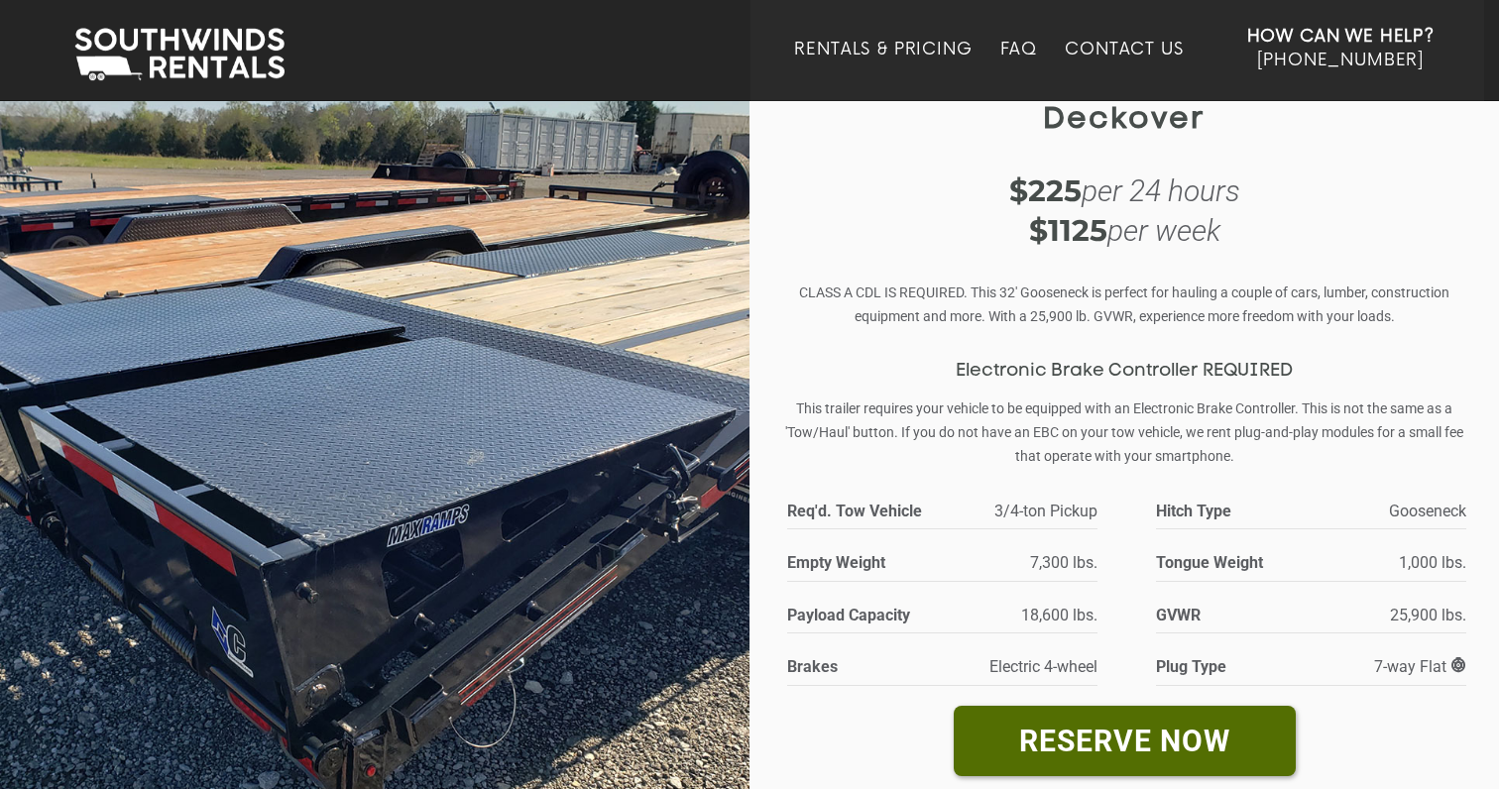 The image size is (1499, 789). I want to click on span: Gooseneck, so click(1428, 511).